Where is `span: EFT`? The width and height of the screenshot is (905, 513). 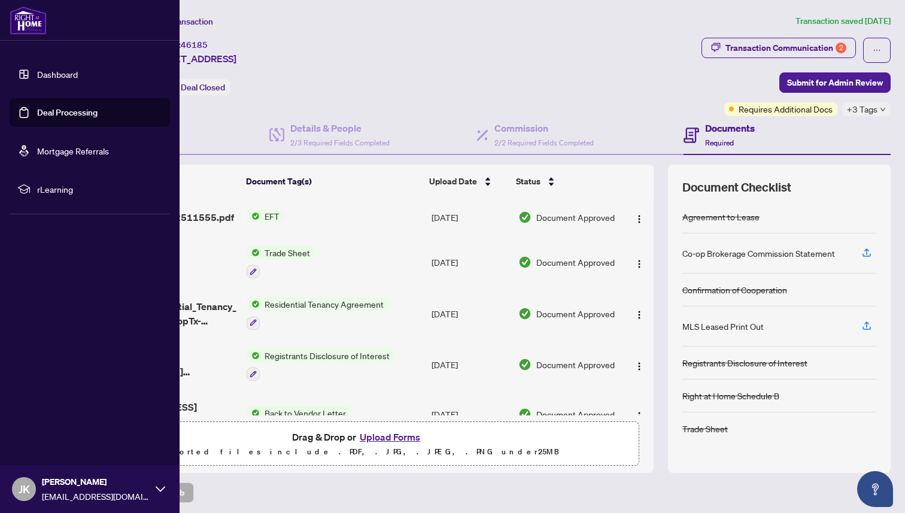
span: EFT is located at coordinates (272, 216).